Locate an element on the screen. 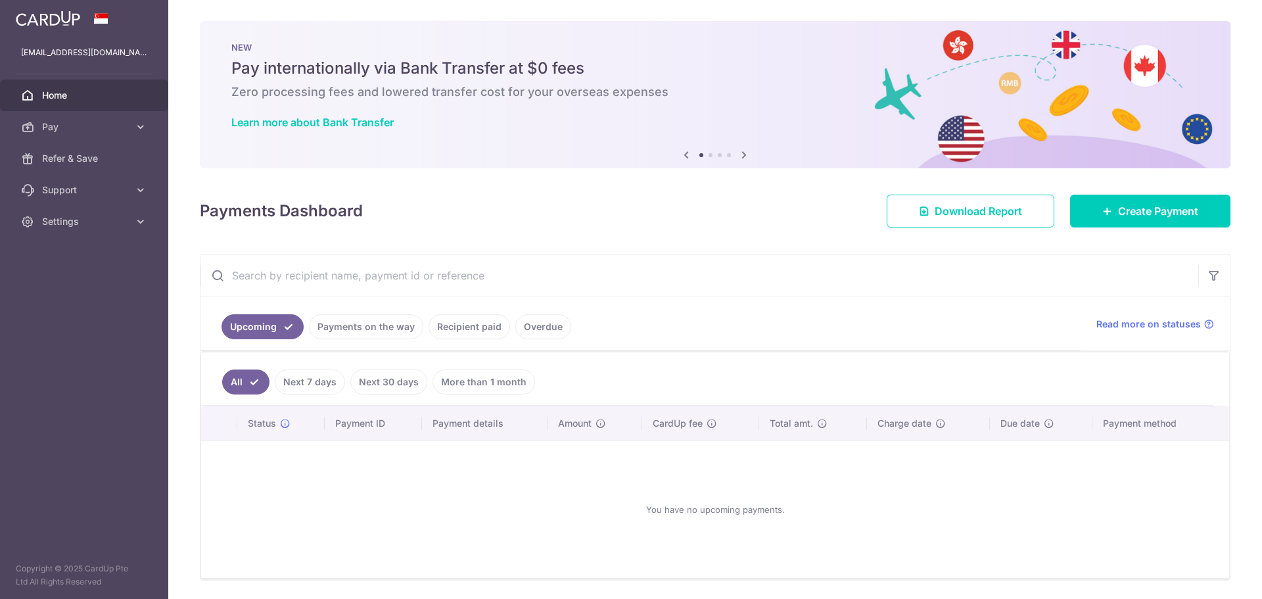  span: Charge date is located at coordinates (905, 423).